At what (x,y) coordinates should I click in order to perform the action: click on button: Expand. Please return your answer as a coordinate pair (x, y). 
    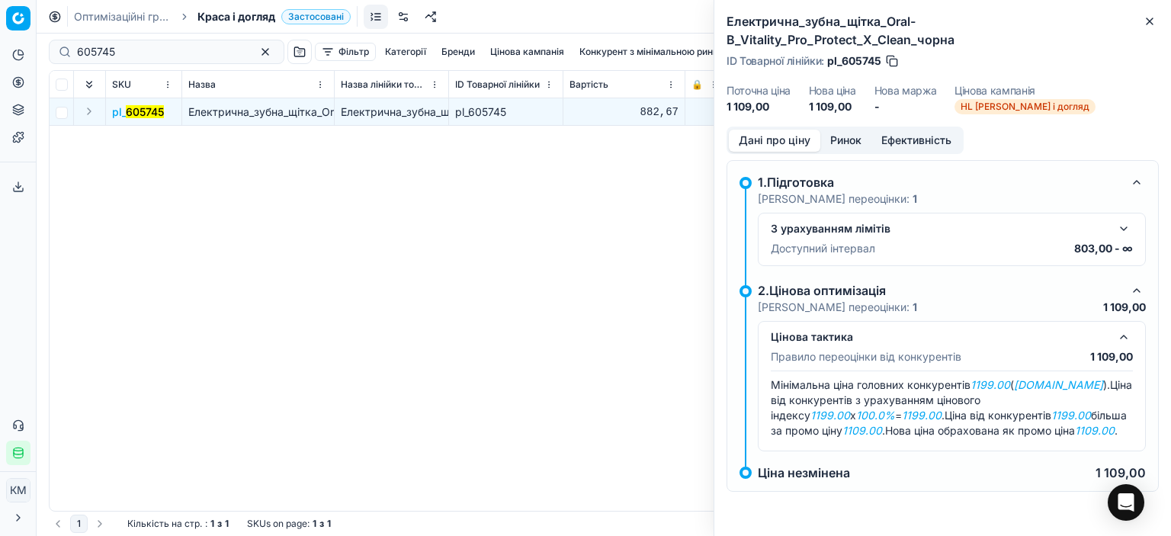
    Looking at the image, I should click on (89, 111).